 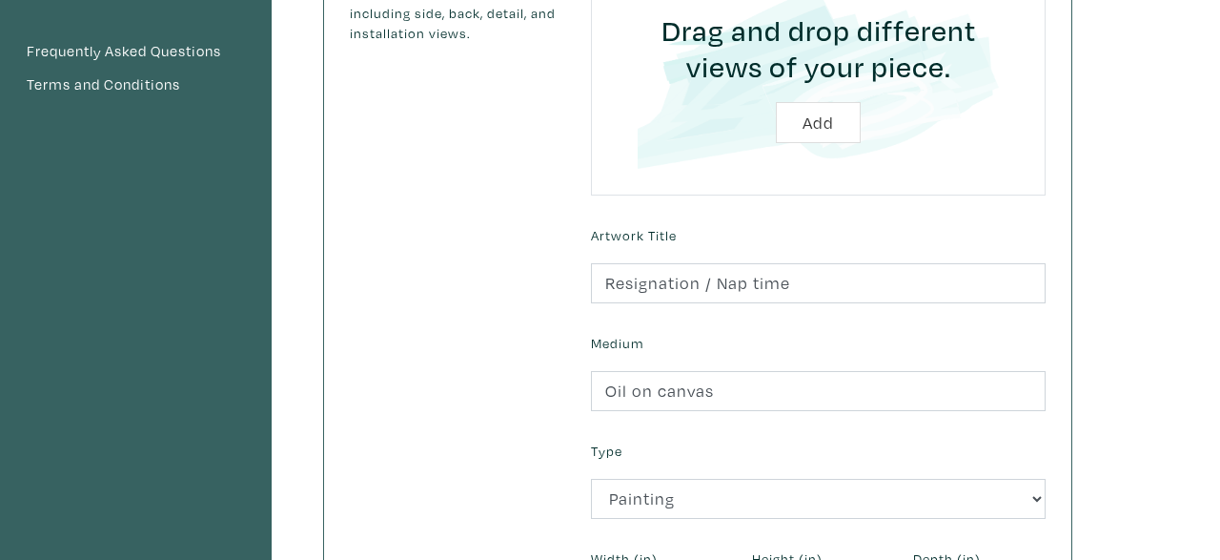 I want to click on input: Ex. Acrylic on canvas, giclee on photo paper, so click(x=818, y=391).